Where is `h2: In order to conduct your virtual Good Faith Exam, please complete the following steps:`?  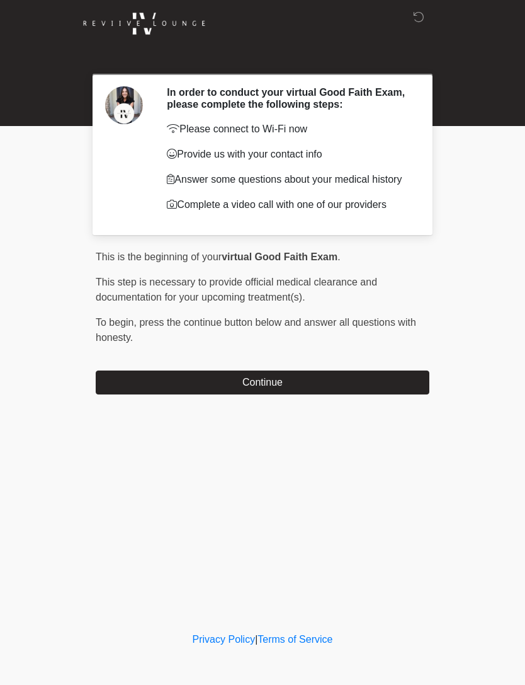 h2: In order to conduct your virtual Good Faith Exam, please complete the following steps: is located at coordinates (288, 98).